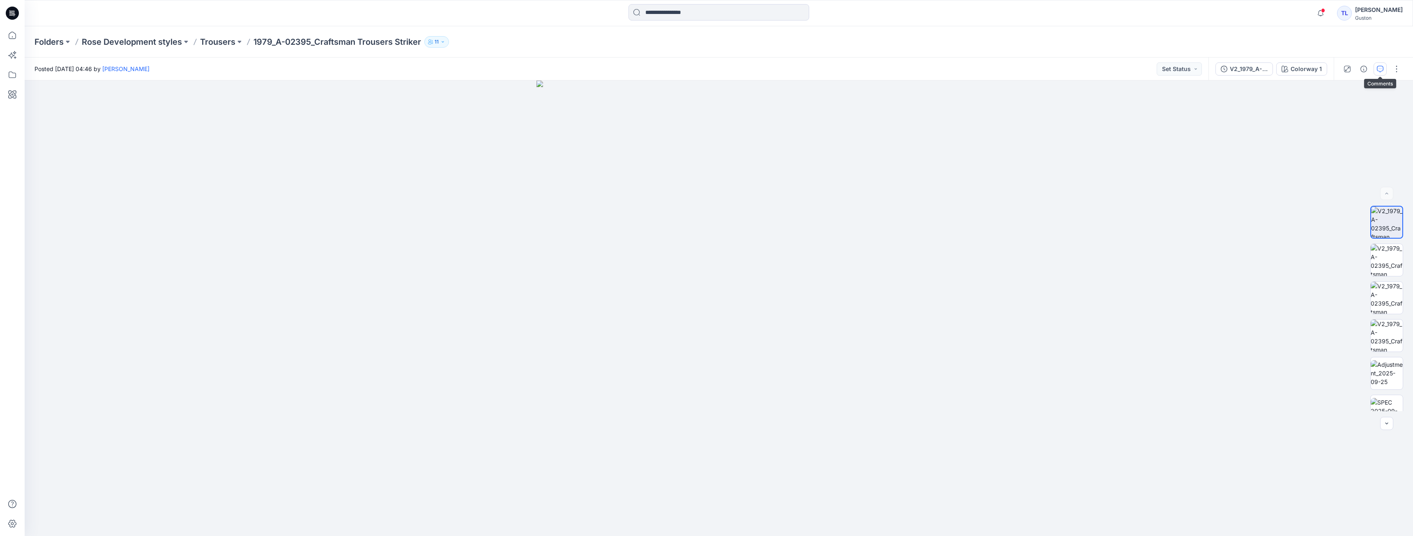  I want to click on button: Colorway 1, so click(1301, 69).